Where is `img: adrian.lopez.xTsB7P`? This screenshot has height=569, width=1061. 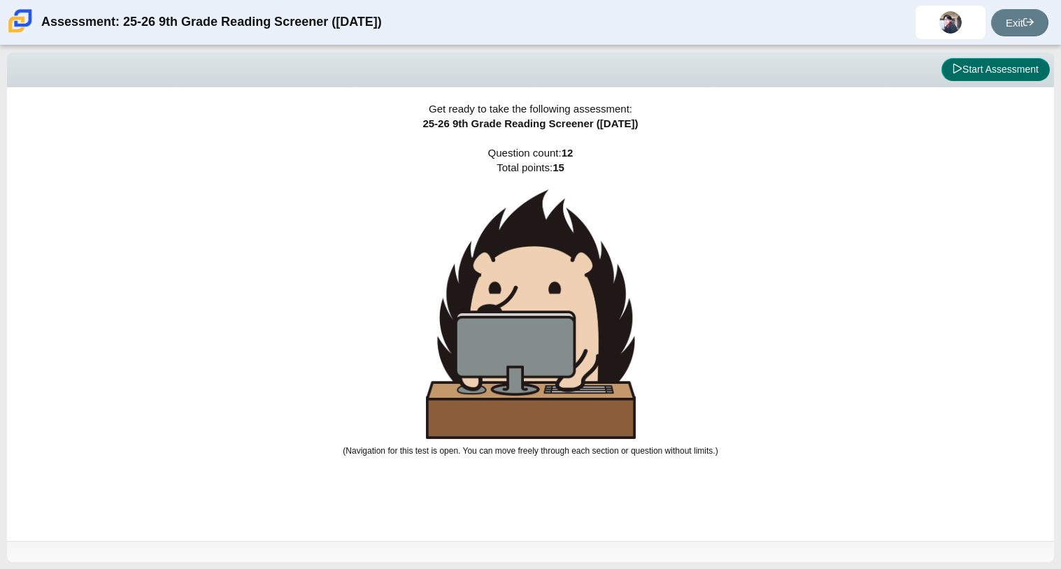
img: adrian.lopez.xTsB7P is located at coordinates (951, 22).